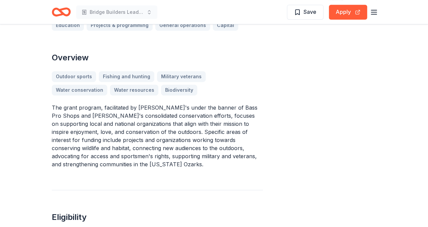 Image resolution: width=428 pixels, height=227 pixels. What do you see at coordinates (157, 218) in the screenshot?
I see `h2: Eligibility` at bounding box center [157, 218].